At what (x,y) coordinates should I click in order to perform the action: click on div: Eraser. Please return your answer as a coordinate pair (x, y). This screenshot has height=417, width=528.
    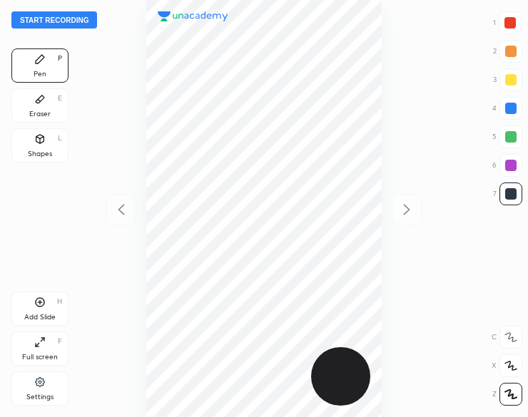
    Looking at the image, I should click on (40, 114).